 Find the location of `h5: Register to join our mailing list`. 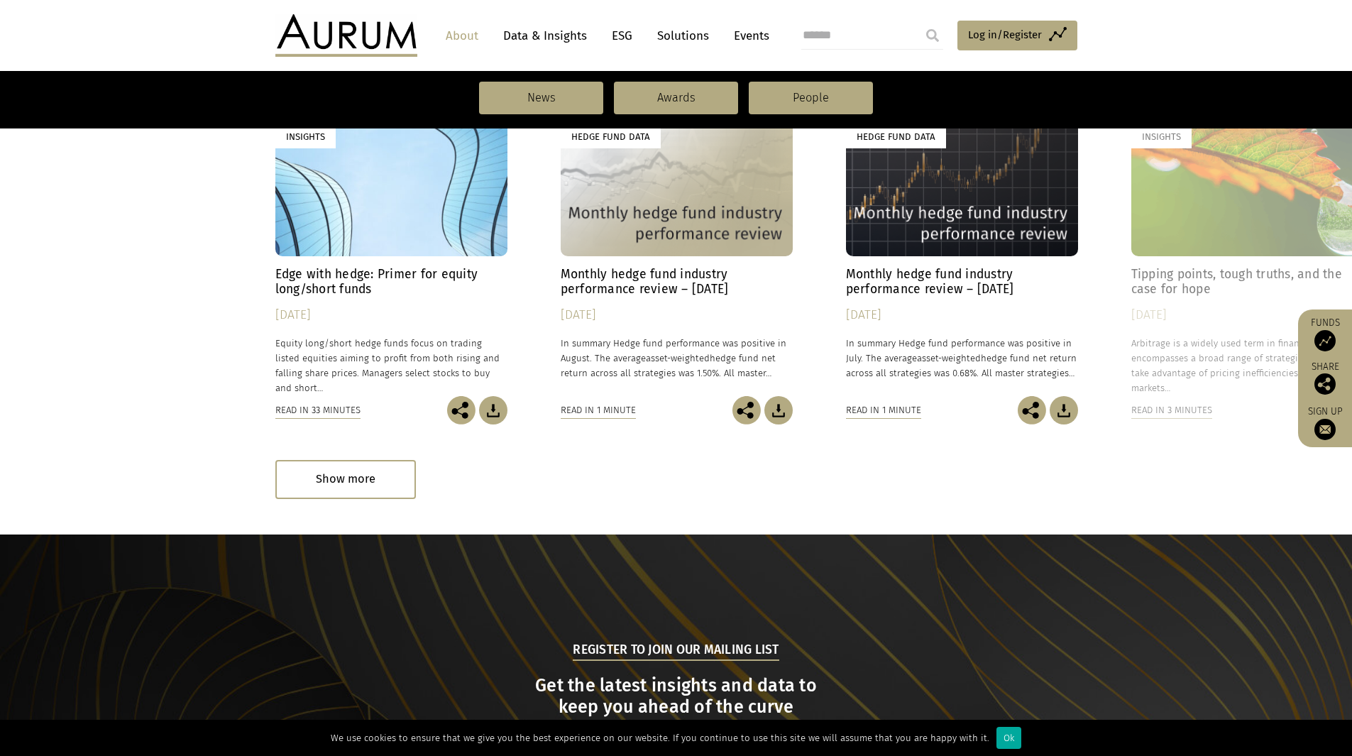

h5: Register to join our mailing list is located at coordinates (676, 651).